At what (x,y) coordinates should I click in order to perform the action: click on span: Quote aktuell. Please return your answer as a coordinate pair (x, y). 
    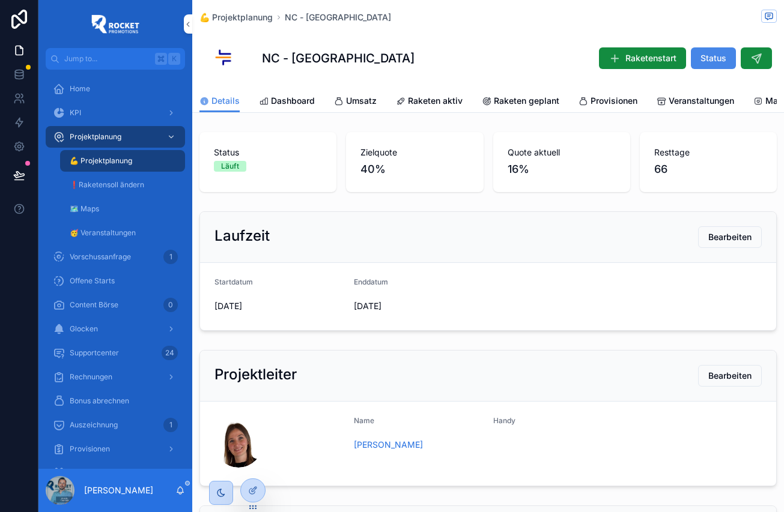
    Looking at the image, I should click on (562, 153).